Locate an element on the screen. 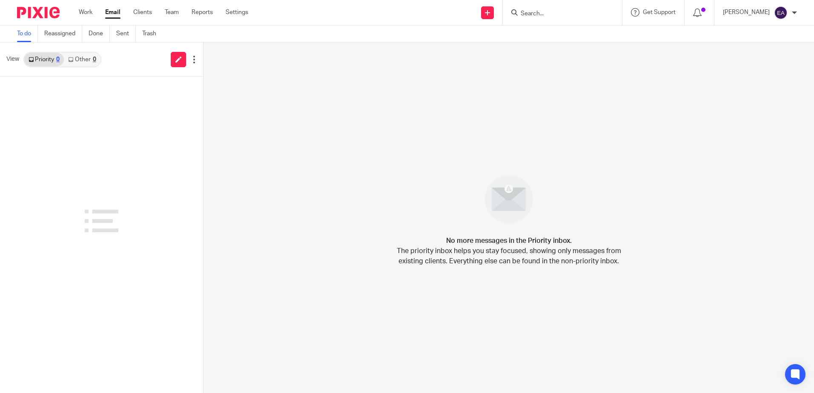 The width and height of the screenshot is (814, 393). span: Get Support is located at coordinates (659, 12).